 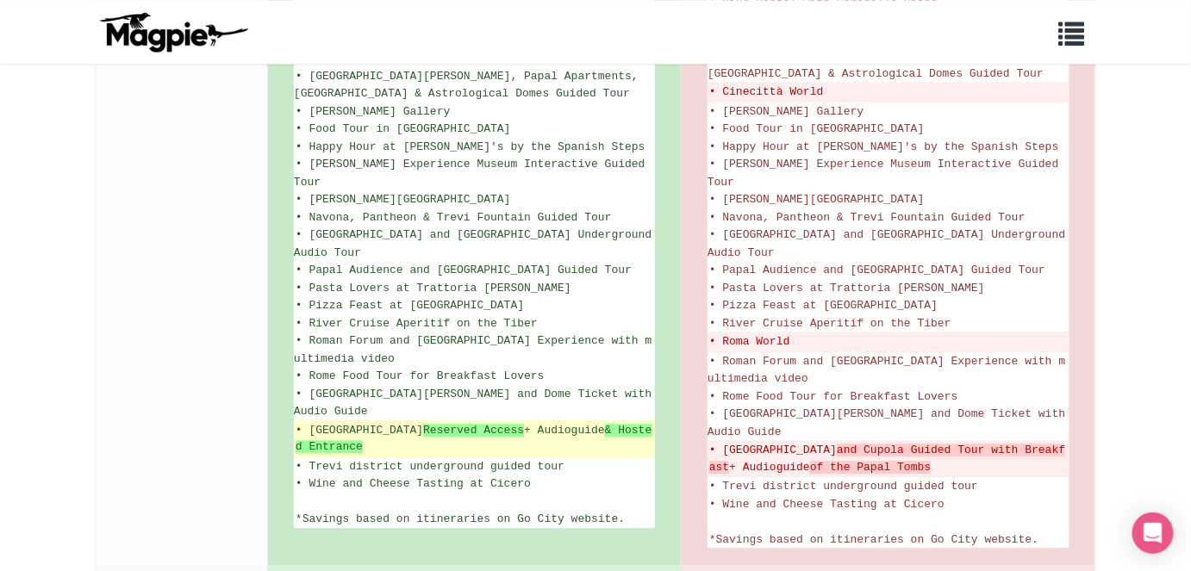 I want to click on div: Open Intercom Messenger, so click(x=1153, y=533).